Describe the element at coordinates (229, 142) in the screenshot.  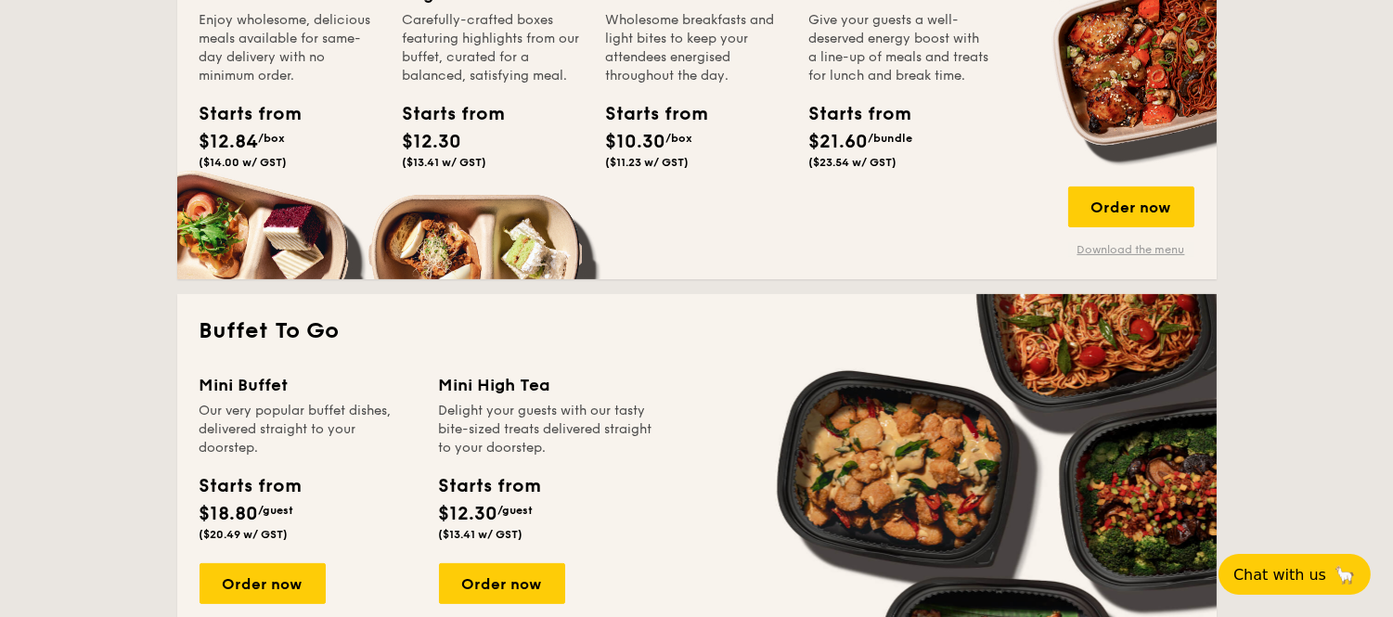
I see `span: $12.84` at that location.